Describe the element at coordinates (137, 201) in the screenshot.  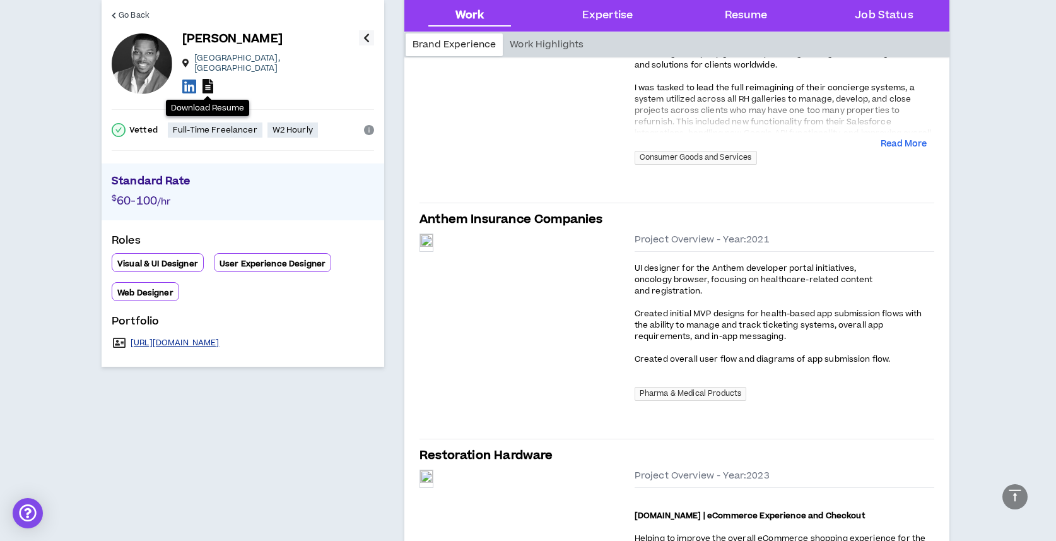
I see `span: 60-100` at that location.